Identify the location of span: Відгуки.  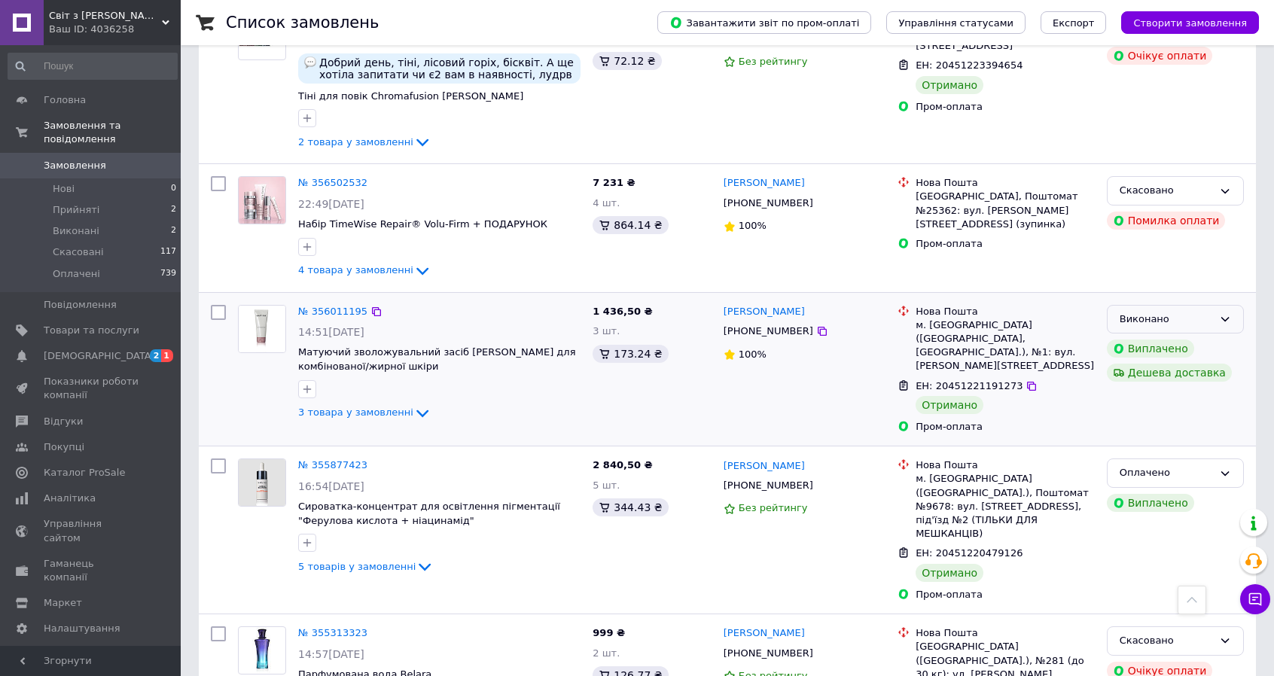
(63, 422).